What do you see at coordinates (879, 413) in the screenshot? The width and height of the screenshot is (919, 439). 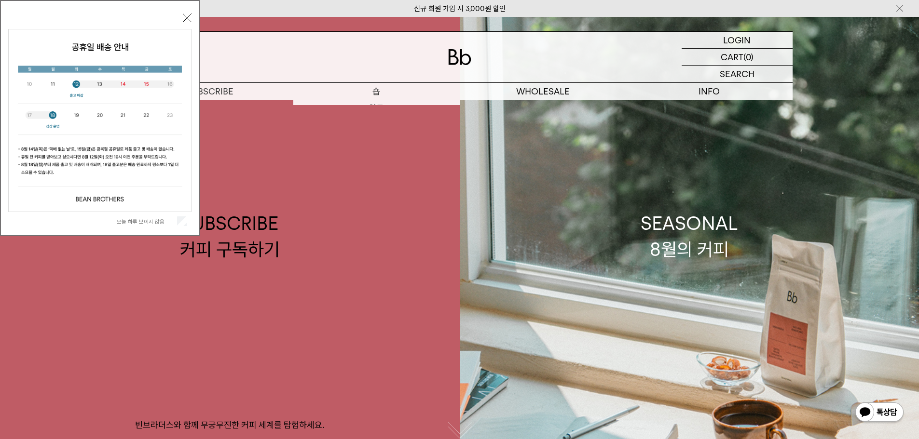 I see `img: 카카오톡 채널 1:1 채팅 버튼` at bounding box center [879, 413].